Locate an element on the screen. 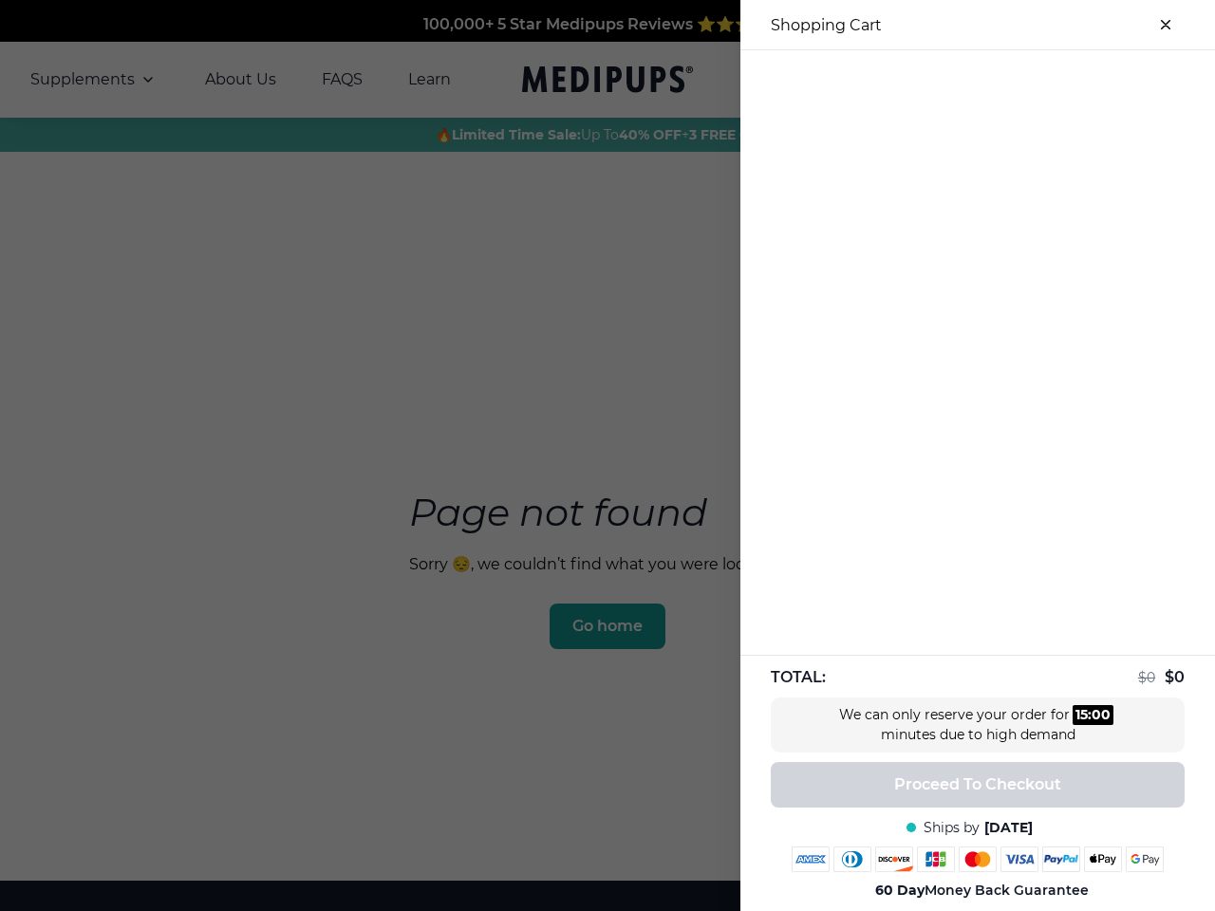 The height and width of the screenshot is (911, 1215). img: apple is located at coordinates (1103, 859).